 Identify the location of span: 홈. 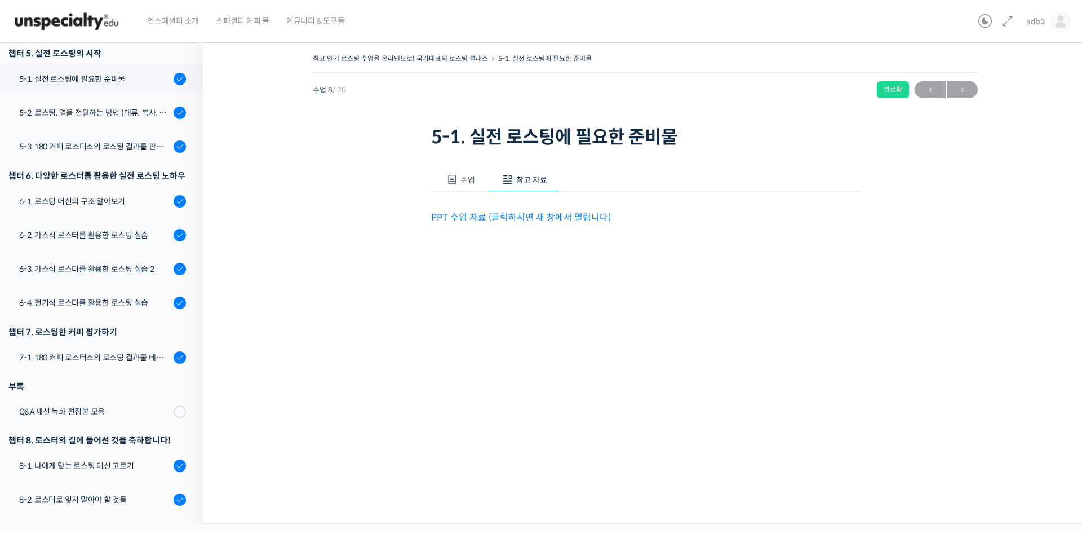
(39, 379).